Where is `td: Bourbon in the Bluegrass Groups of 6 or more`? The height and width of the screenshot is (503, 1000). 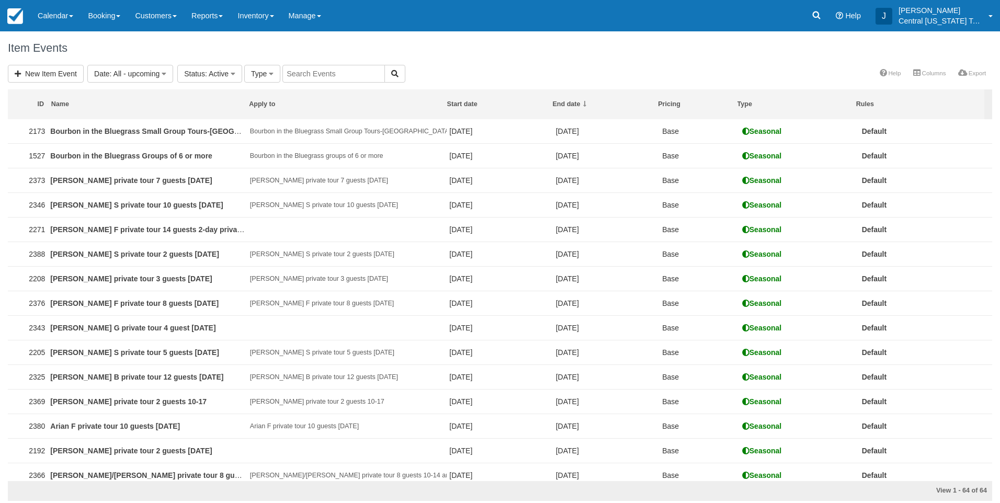
td: Bourbon in the Bluegrass Groups of 6 or more is located at coordinates (147, 155).